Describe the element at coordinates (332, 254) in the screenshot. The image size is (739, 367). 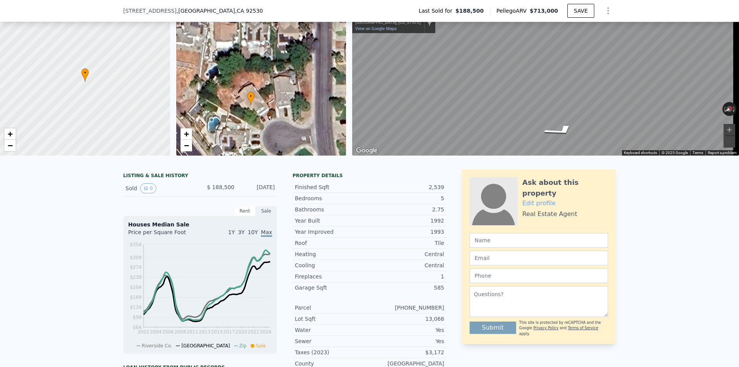
I see `div: Heating` at that location.